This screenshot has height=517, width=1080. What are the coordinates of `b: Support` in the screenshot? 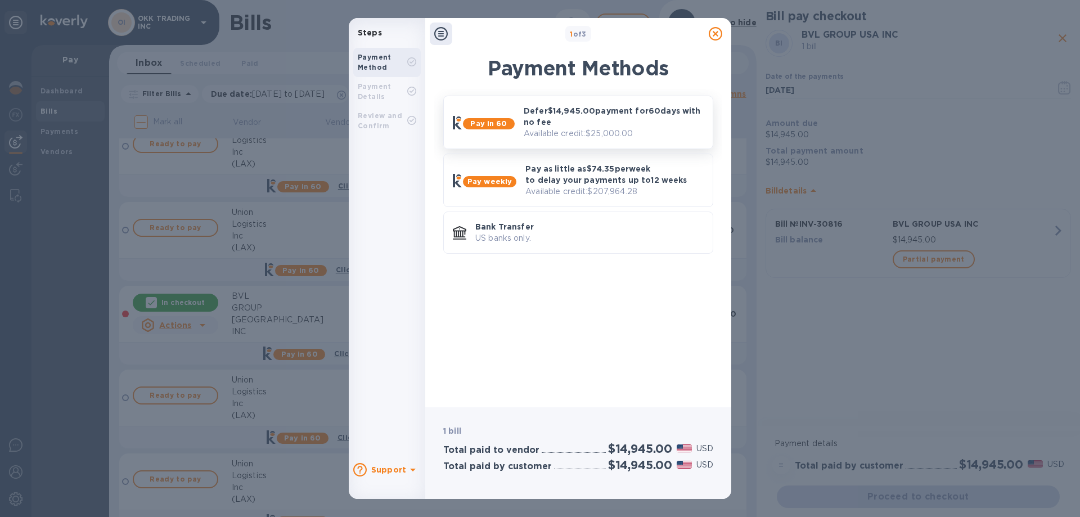 It's located at (389, 470).